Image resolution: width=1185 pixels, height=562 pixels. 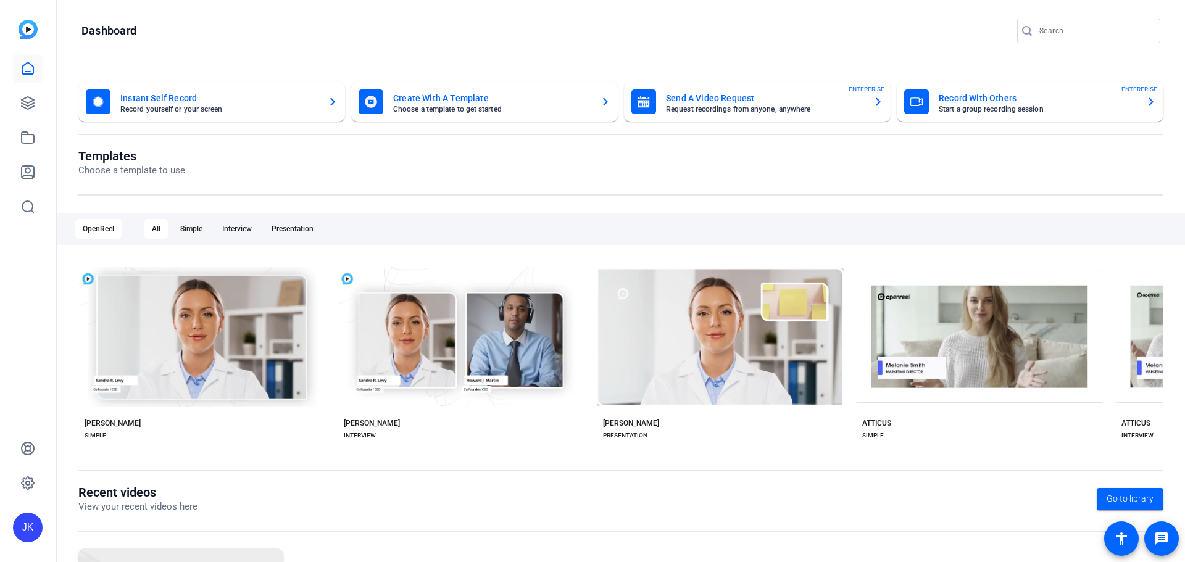 What do you see at coordinates (293, 229) in the screenshot?
I see `div: Presentation` at bounding box center [293, 229].